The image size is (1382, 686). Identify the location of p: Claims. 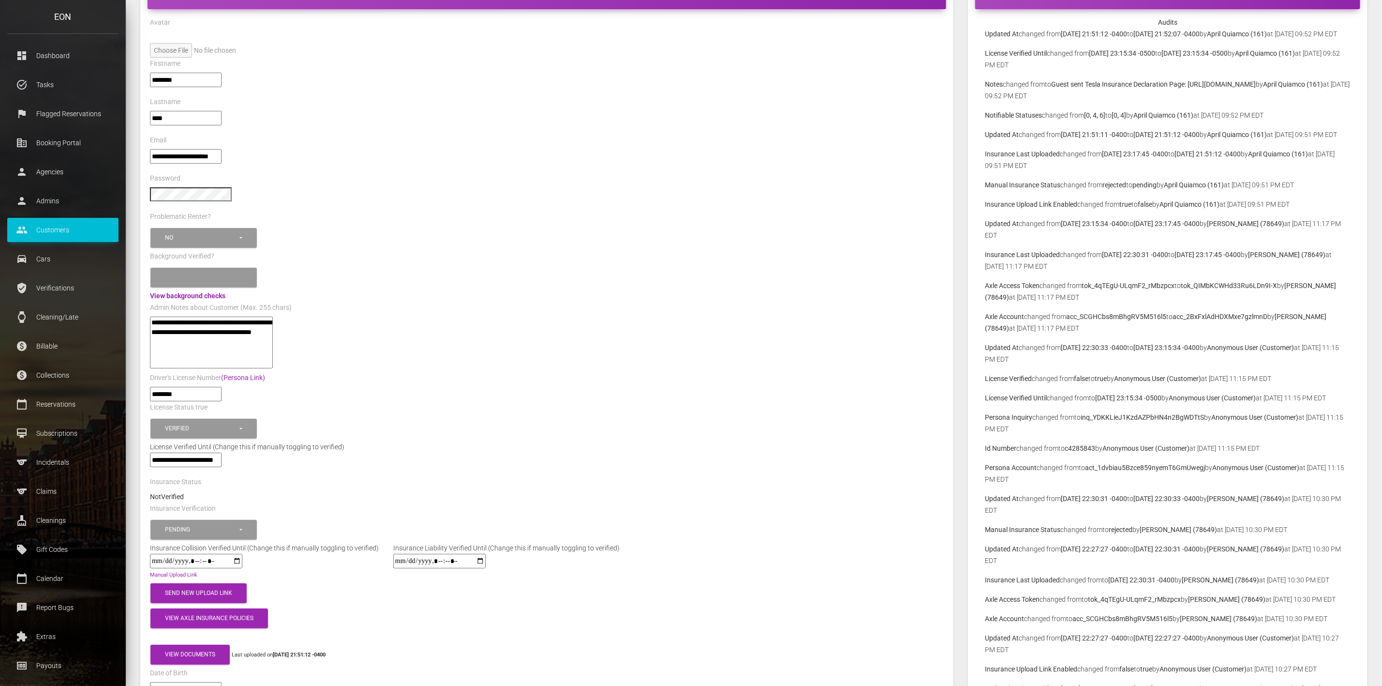
(63, 491).